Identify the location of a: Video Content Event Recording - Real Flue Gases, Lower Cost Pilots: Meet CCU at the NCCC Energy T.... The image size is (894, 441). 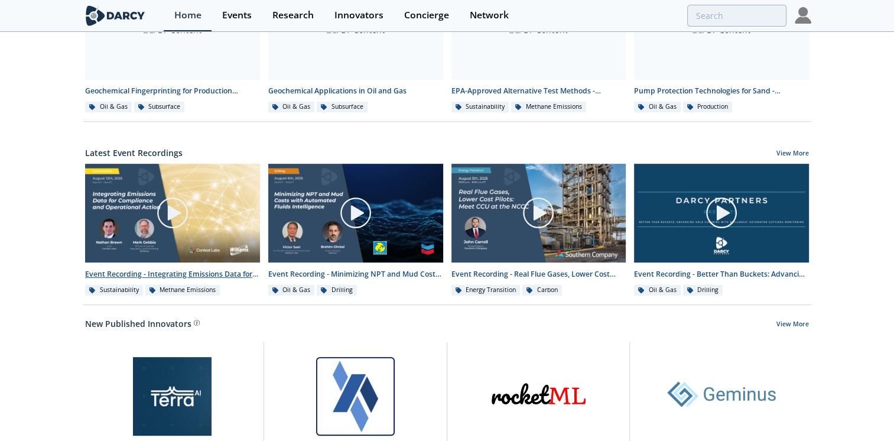
(539, 229).